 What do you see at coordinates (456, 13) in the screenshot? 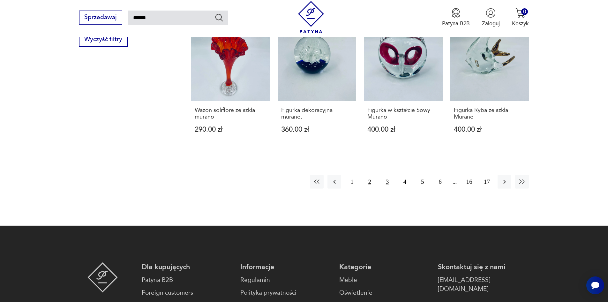
I see `img: Ikona medalu` at bounding box center [456, 13].